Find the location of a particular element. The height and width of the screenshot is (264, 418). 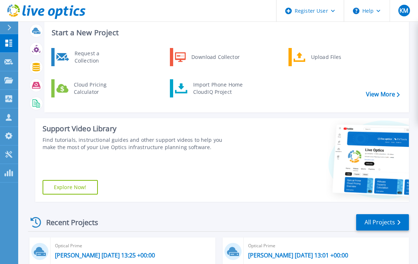

div: Request a Collection is located at coordinates (98, 57).